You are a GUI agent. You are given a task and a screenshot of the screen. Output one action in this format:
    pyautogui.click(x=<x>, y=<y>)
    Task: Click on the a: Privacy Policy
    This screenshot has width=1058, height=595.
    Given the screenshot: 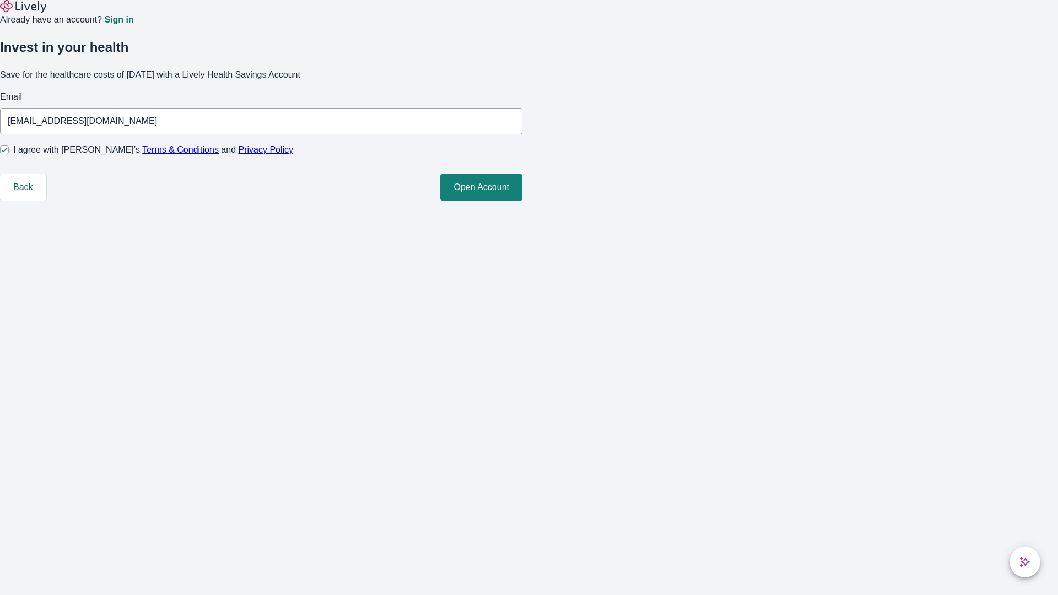 What is the action you would take?
    pyautogui.click(x=266, y=149)
    